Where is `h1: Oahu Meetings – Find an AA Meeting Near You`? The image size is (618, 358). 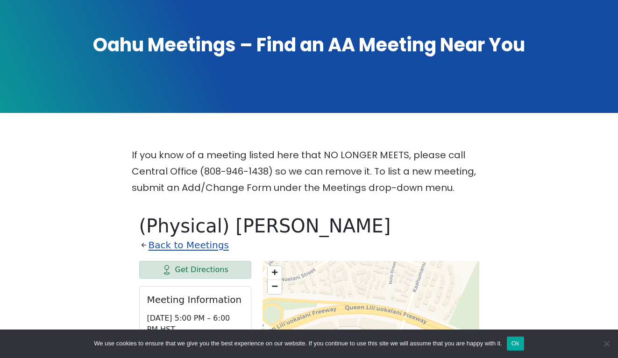
h1: Oahu Meetings – Find an AA Meeting Near You is located at coordinates (309, 45).